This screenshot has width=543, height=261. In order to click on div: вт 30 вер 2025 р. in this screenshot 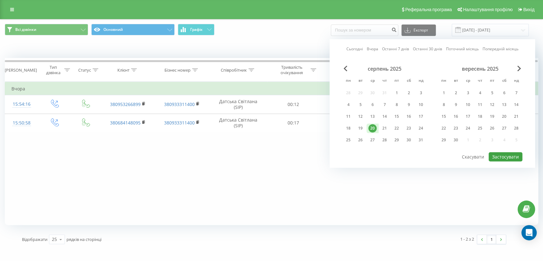, I will do `click(456, 140)`.